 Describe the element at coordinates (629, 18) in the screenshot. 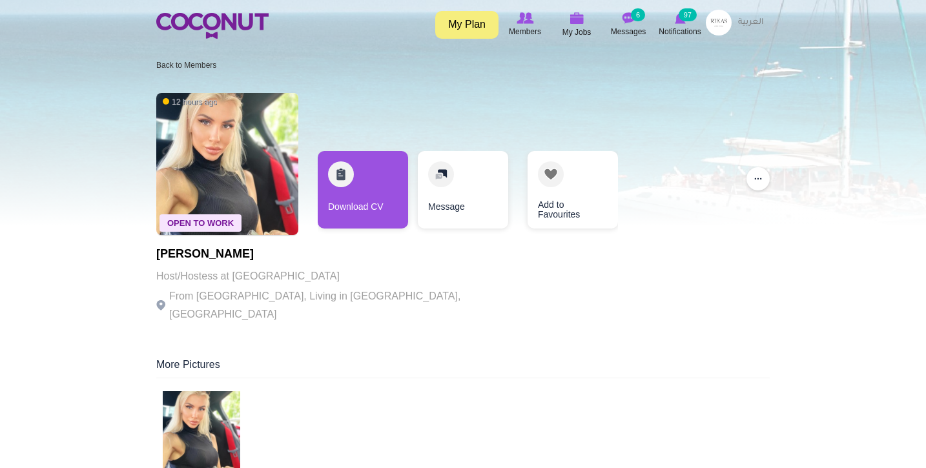

I see `img: Messages` at that location.